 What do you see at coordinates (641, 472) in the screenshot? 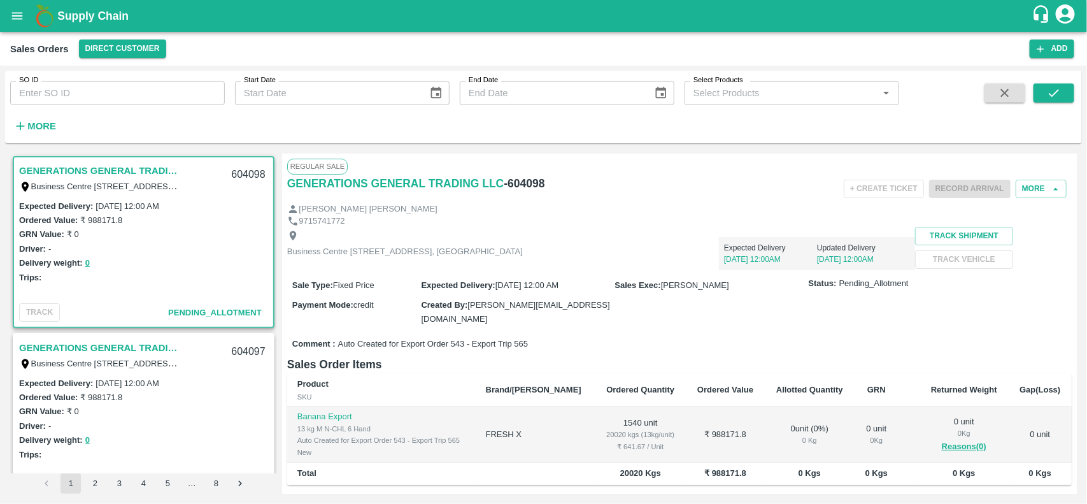
I see `b: 20020 Kgs` at bounding box center [641, 472].